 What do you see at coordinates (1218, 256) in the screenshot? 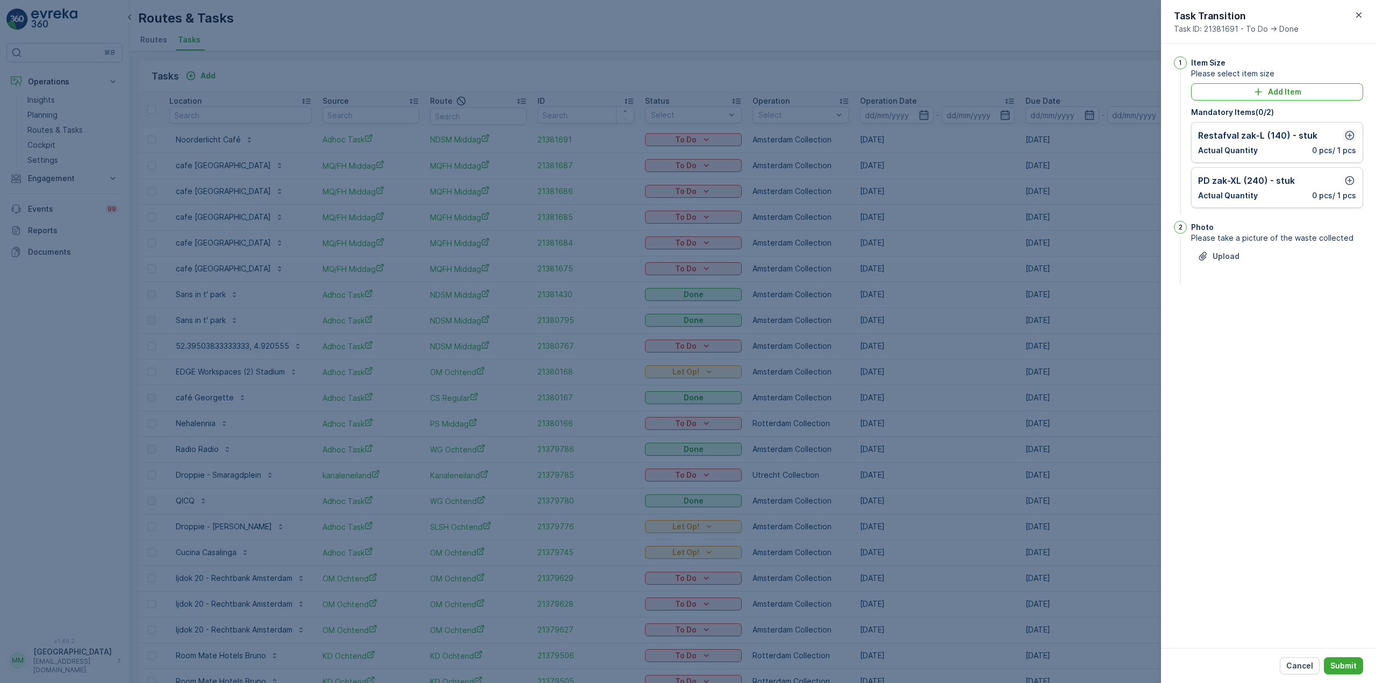
I see `button: Upload File` at bounding box center [1218, 256].